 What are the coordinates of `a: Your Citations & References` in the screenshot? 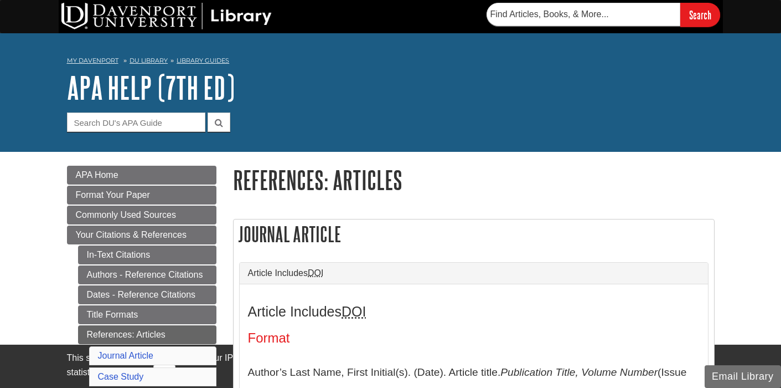 It's located at (142, 235).